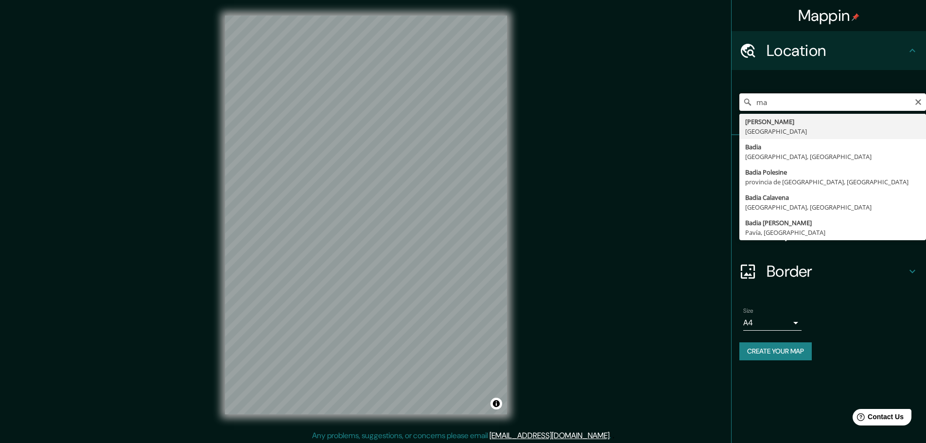 The width and height of the screenshot is (926, 443). Describe the element at coordinates (748, 311) in the screenshot. I see `label: Size` at that location.